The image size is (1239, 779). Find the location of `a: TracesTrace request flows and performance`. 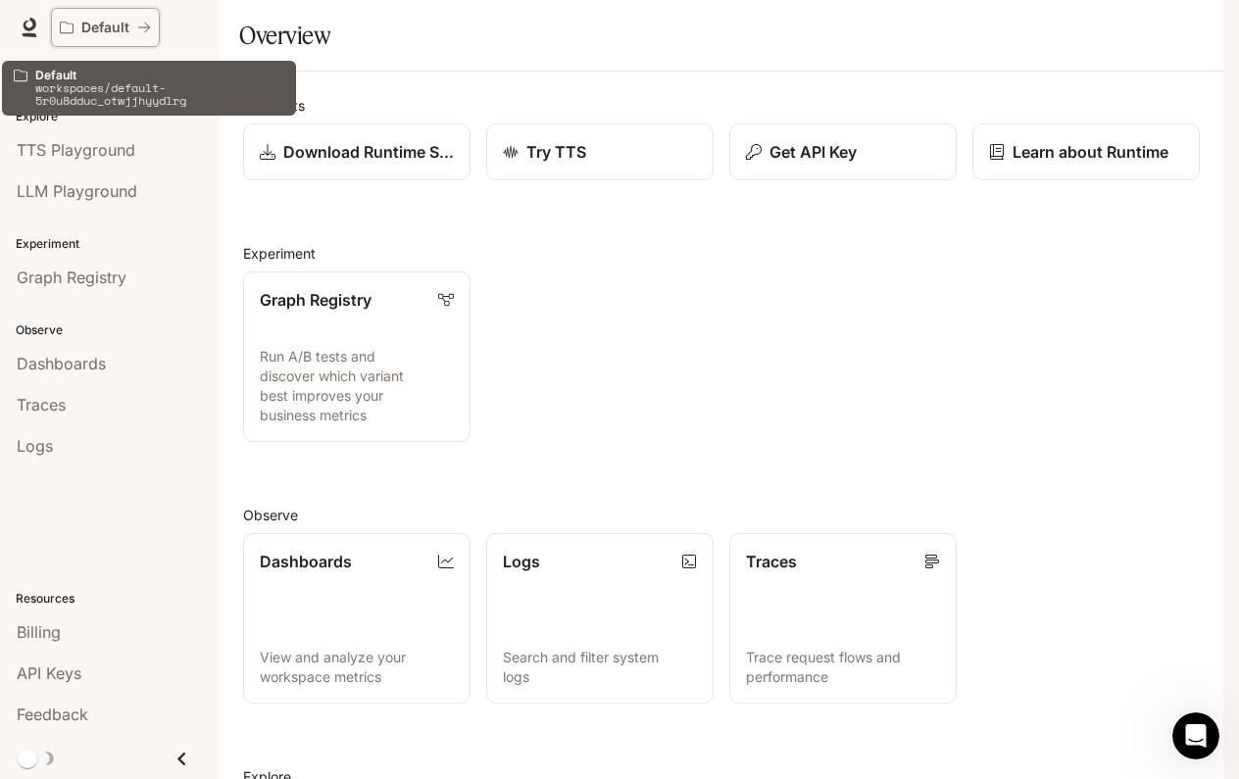

a: TracesTrace request flows and performance is located at coordinates (843, 619).